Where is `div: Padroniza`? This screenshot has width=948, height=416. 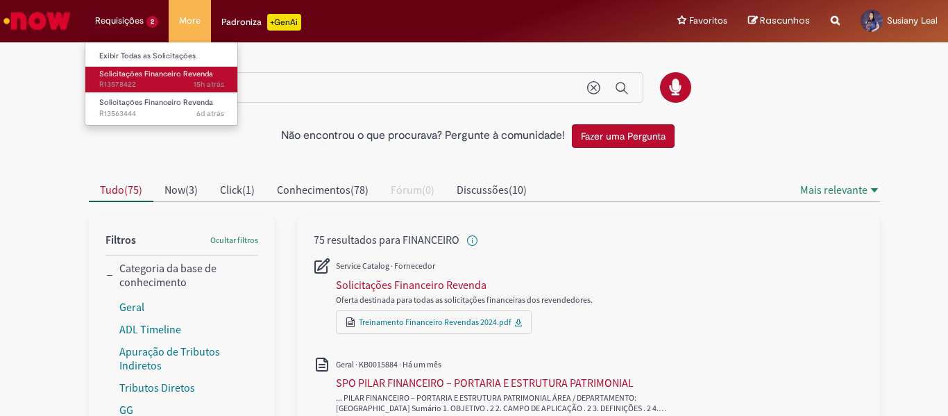
div: Padroniza is located at coordinates (261, 22).